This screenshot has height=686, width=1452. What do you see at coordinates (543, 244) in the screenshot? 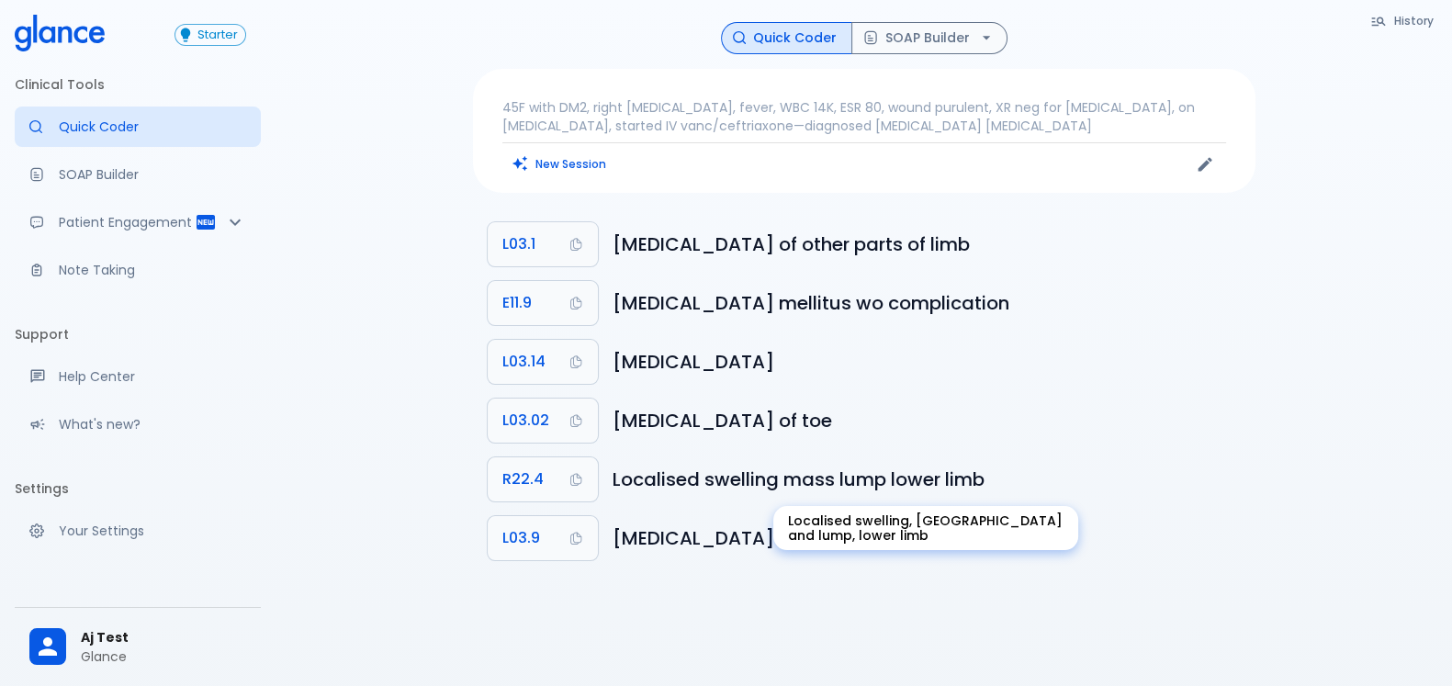
I see `button: Copy Code L03.1 to clipboard` at bounding box center [543, 244].